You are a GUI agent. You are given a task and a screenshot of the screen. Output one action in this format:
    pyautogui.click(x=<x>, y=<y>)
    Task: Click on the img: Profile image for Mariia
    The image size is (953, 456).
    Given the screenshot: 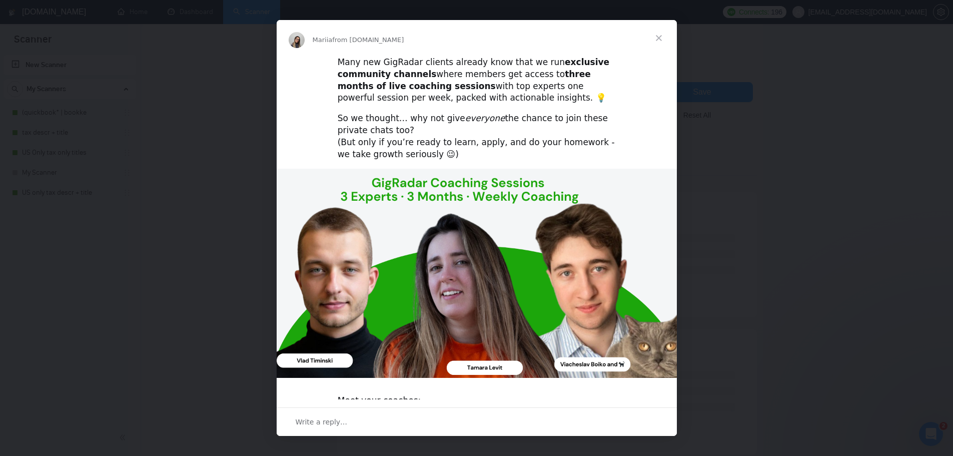 What is the action you would take?
    pyautogui.click(x=297, y=40)
    